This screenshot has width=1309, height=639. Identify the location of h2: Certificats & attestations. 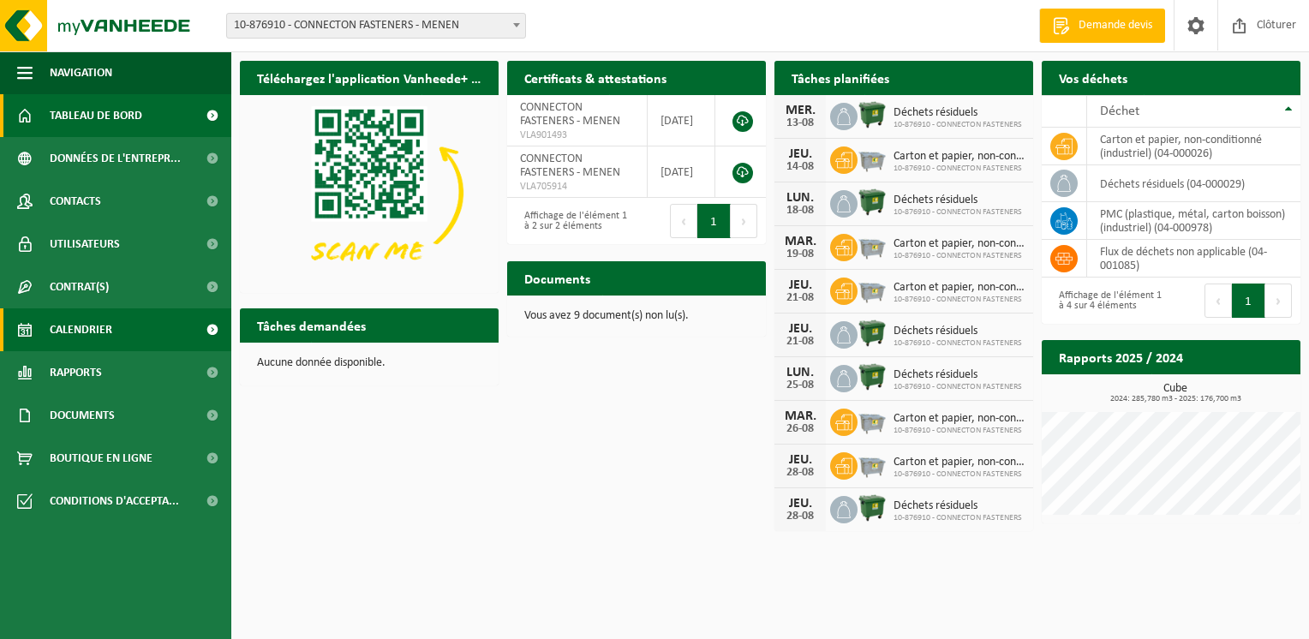
(595, 77).